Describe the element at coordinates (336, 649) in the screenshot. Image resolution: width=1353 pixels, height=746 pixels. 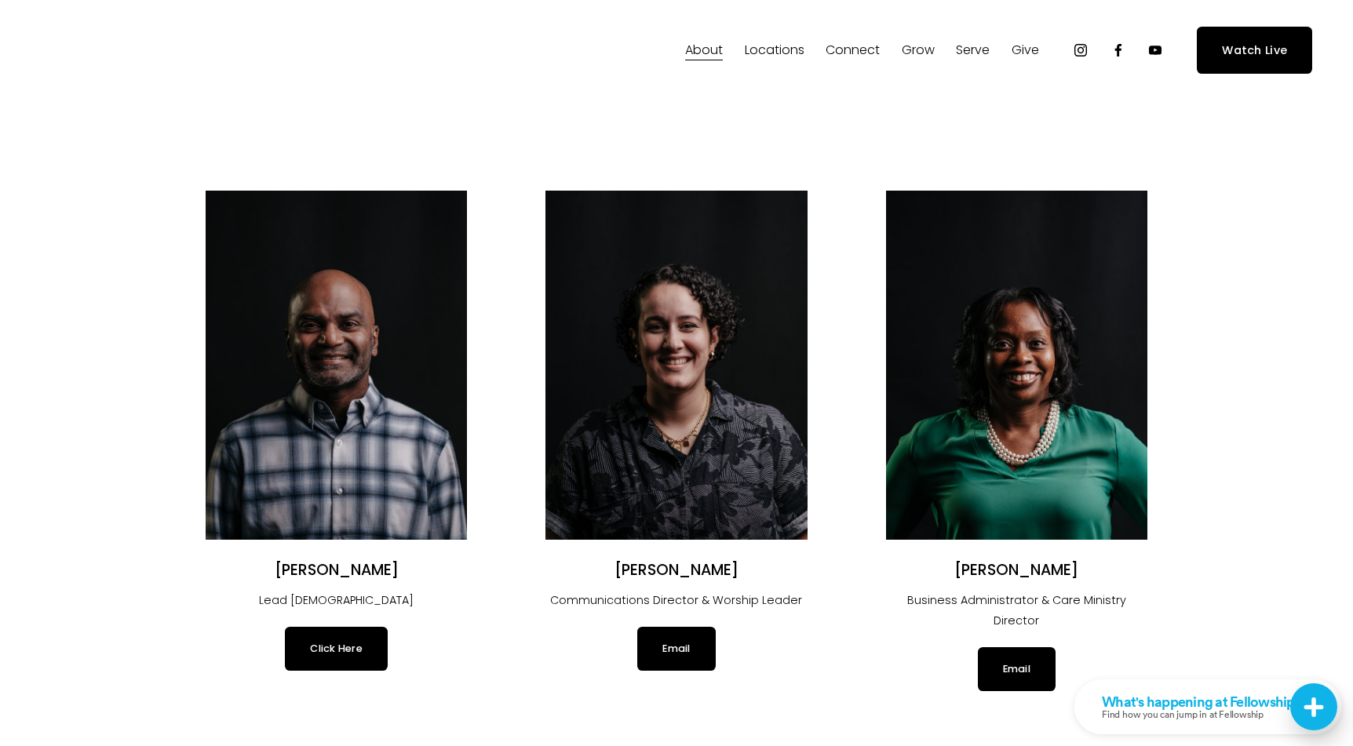
I see `a: Click Here` at that location.